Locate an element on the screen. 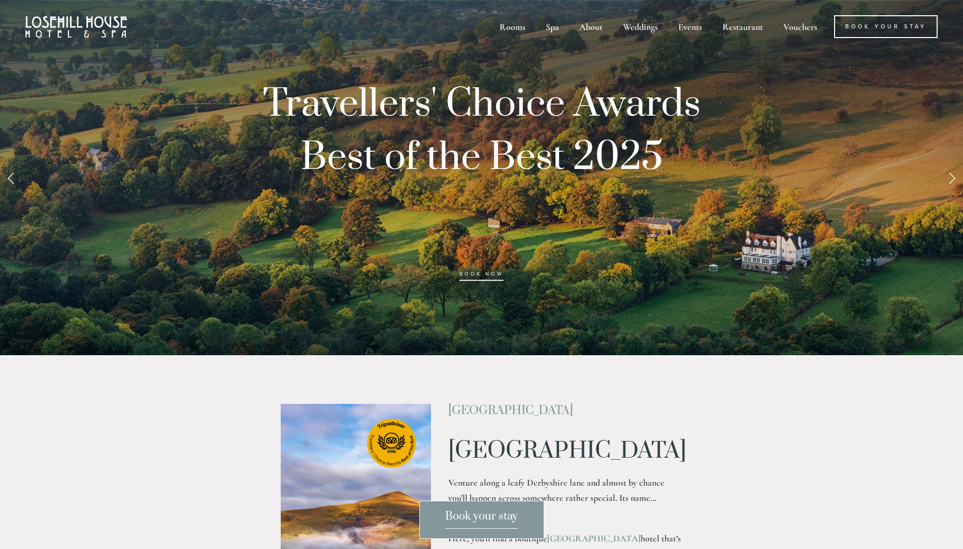 The width and height of the screenshot is (963, 549). a: Book your stay is located at coordinates (482, 520).